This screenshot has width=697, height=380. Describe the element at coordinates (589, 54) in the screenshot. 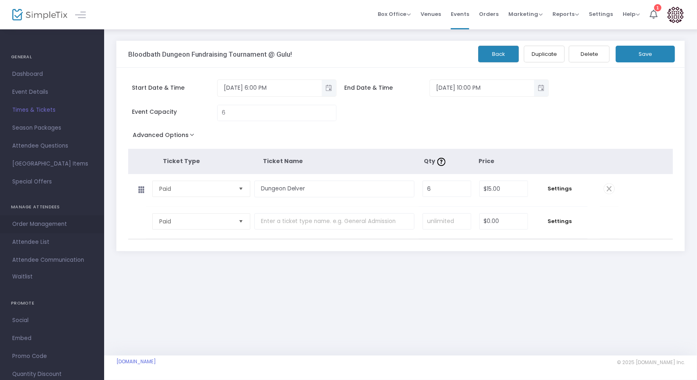

I see `button: Delete` at that location.